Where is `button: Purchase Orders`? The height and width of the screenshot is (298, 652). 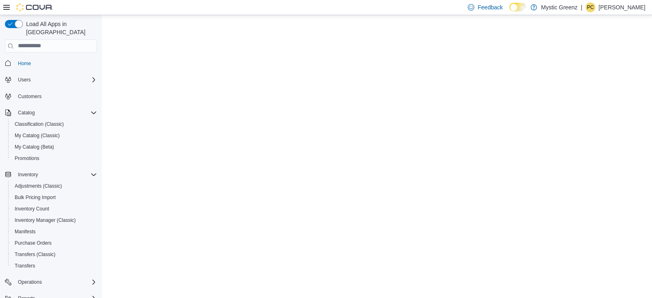
button: Purchase Orders is located at coordinates (54, 243).